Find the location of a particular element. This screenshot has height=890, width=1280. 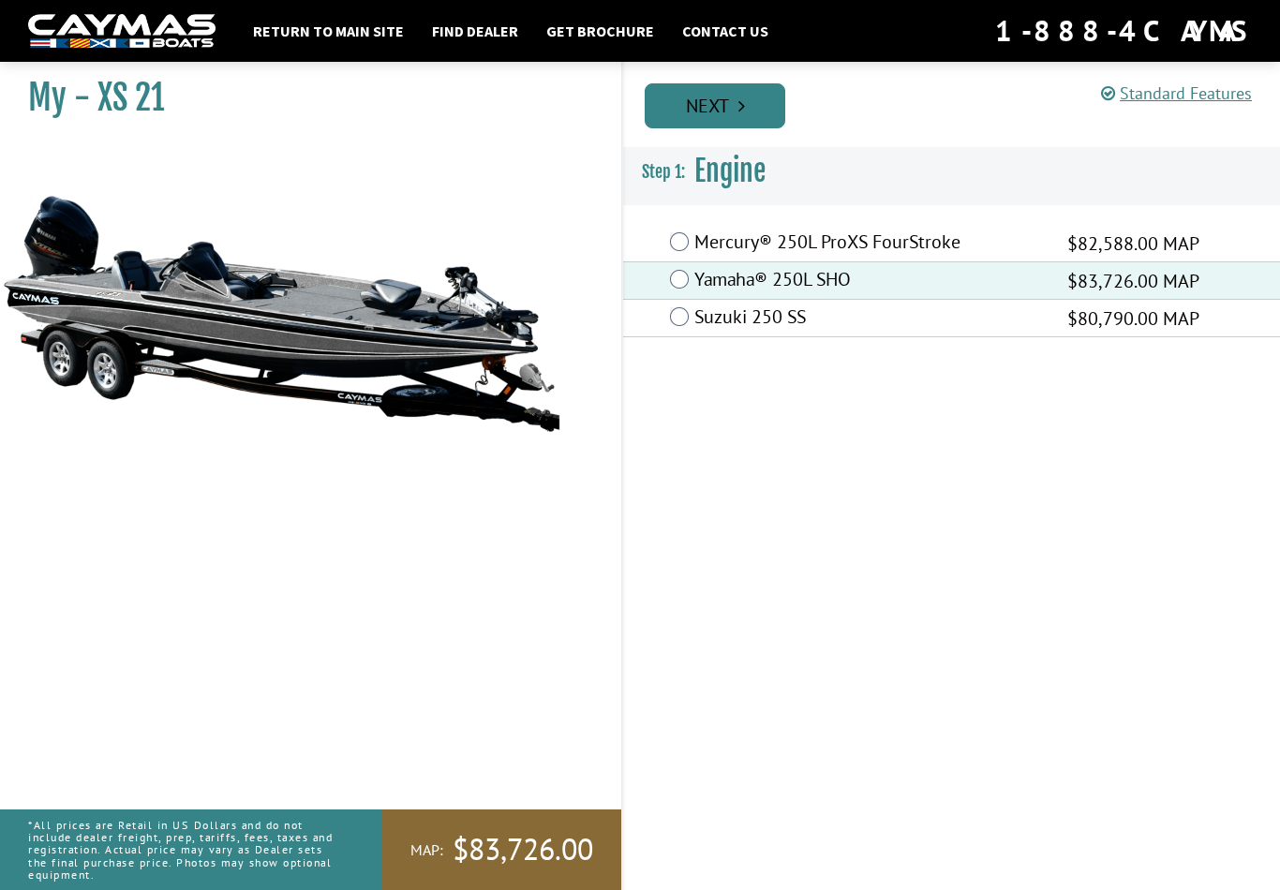

span: $83,726.00 is located at coordinates (523, 850).